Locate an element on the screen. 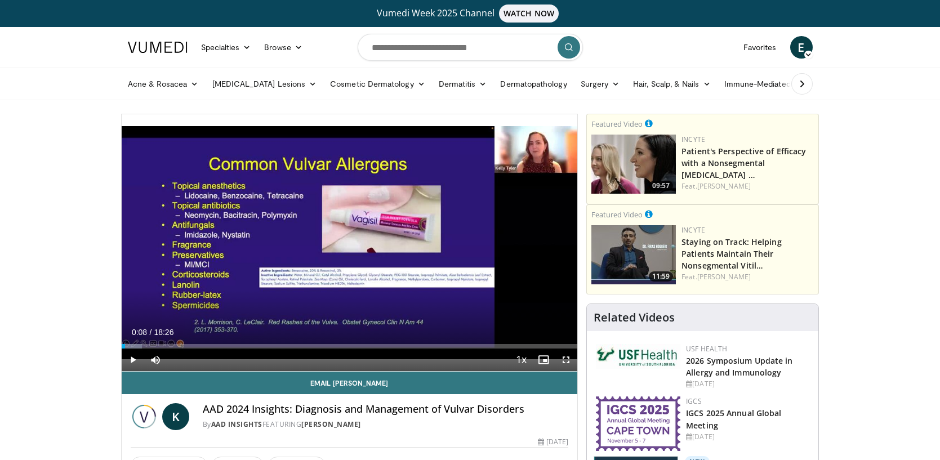  button: Playback Rate is located at coordinates (521, 360).